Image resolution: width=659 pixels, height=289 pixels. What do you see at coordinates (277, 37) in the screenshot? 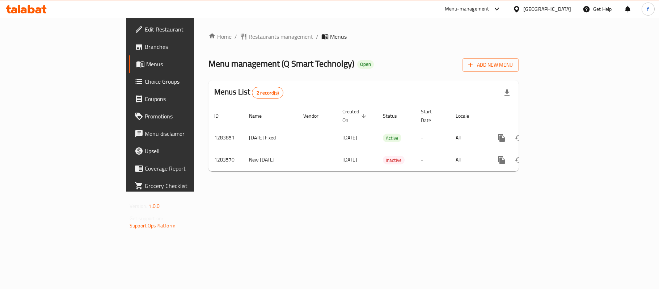
I see `a: Restaurants management` at bounding box center [277, 37].